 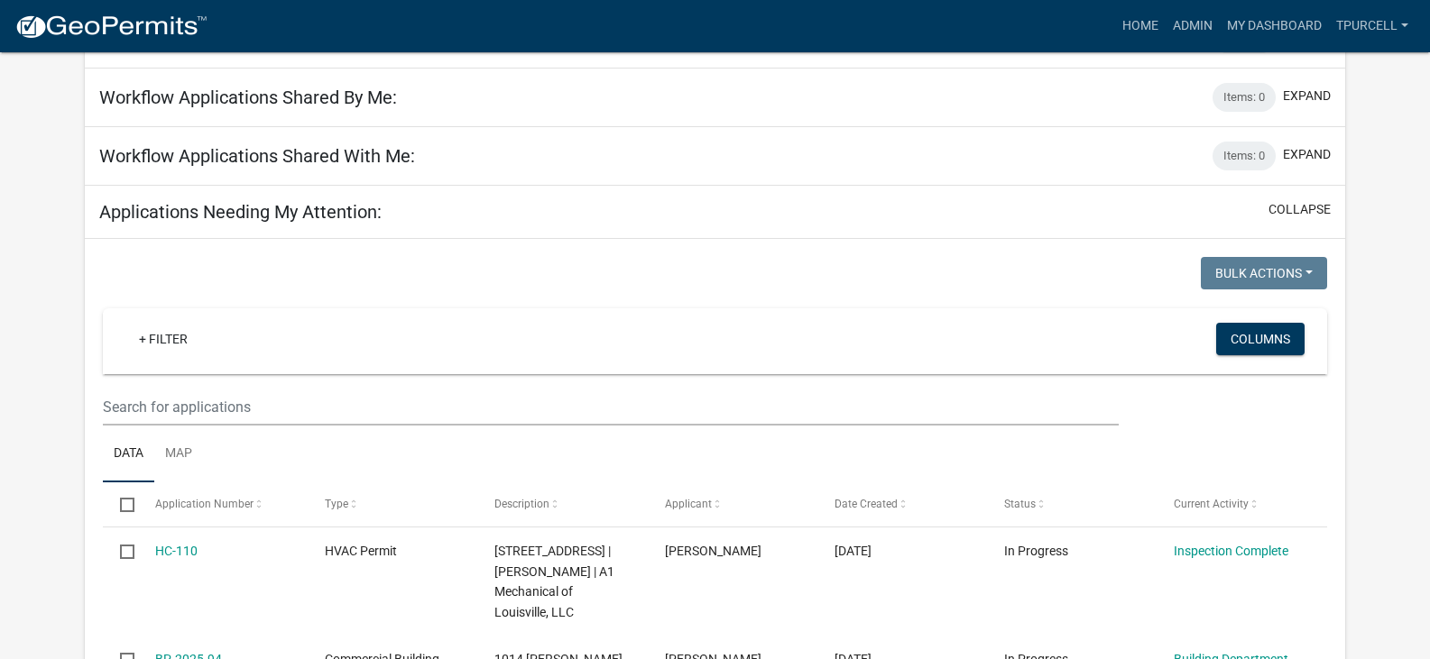 I want to click on datatable-header-cell: Date Created, so click(x=902, y=504).